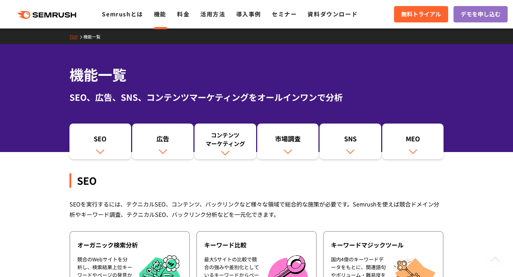  What do you see at coordinates (130, 245) in the screenshot?
I see `div: オーガニック検索分析` at bounding box center [130, 245].